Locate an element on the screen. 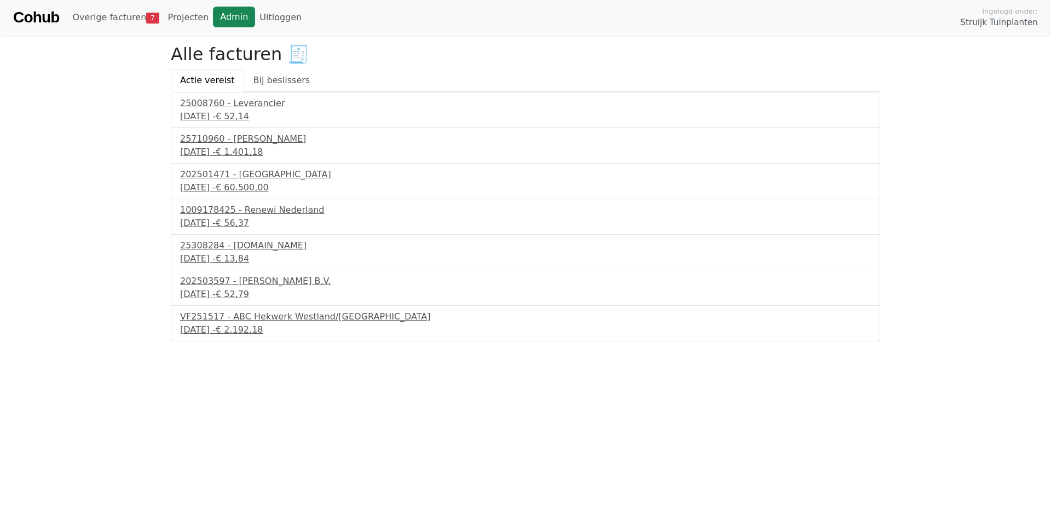 This screenshot has height=517, width=1051. div: 25008760 - Leverancier is located at coordinates (526, 103).